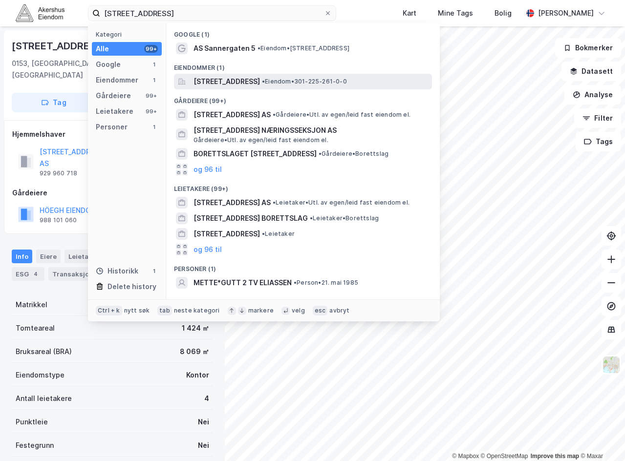  Describe the element at coordinates (117, 80) in the screenshot. I see `div: Eiendommer` at that location.